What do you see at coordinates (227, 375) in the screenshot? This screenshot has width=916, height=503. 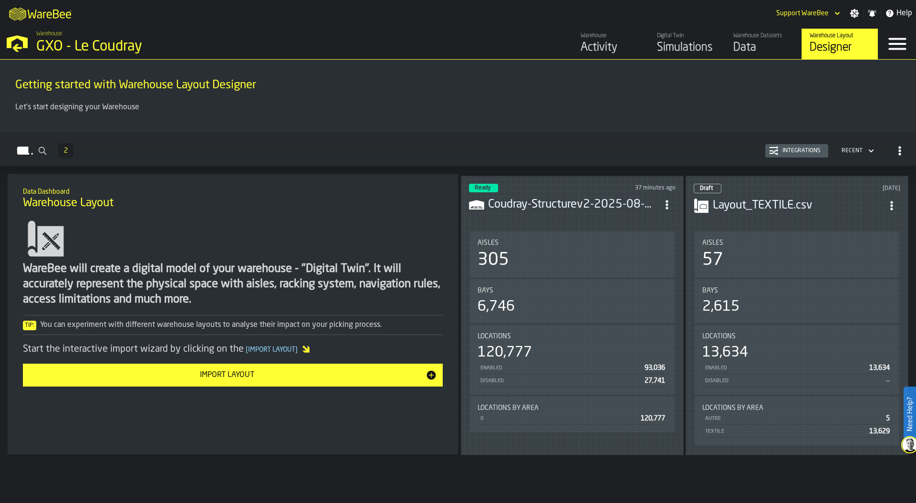 I see `div: Import Layout` at bounding box center [227, 375].